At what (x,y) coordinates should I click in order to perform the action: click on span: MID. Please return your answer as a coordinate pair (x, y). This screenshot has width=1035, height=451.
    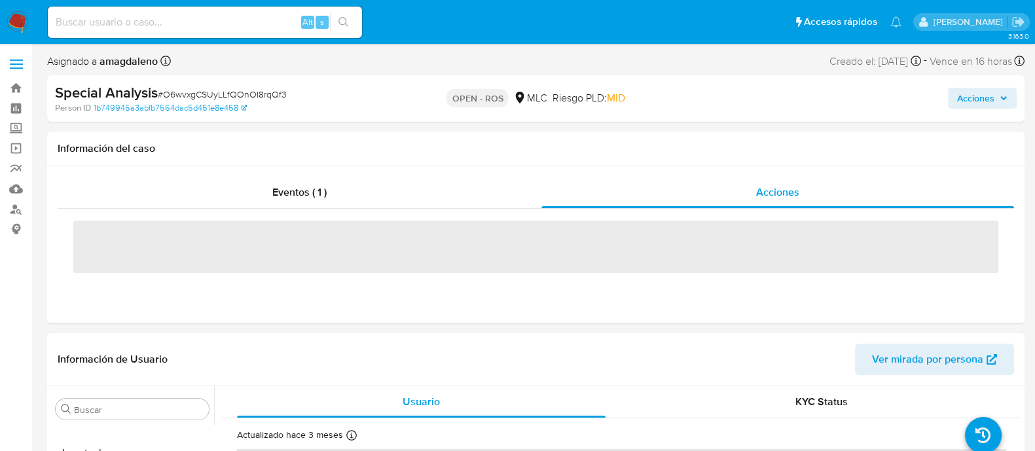
    Looking at the image, I should click on (616, 98).